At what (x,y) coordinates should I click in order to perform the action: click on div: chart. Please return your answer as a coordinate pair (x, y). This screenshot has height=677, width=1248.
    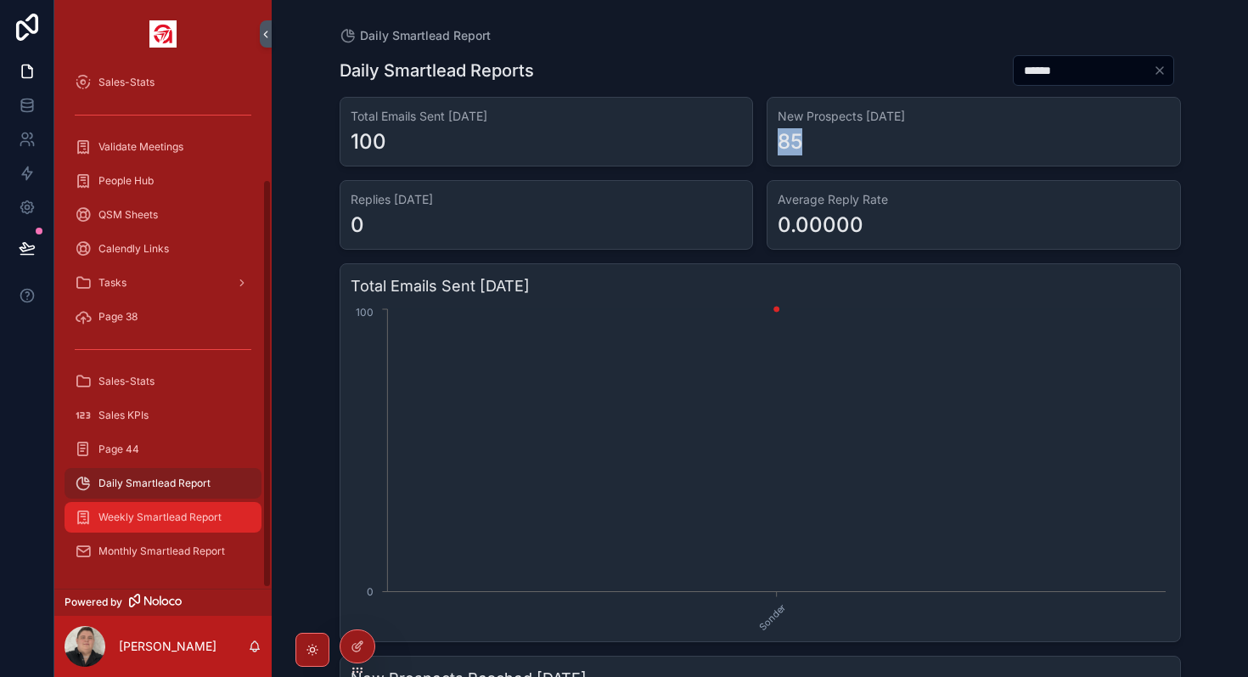
    Looking at the image, I should click on (760, 468).